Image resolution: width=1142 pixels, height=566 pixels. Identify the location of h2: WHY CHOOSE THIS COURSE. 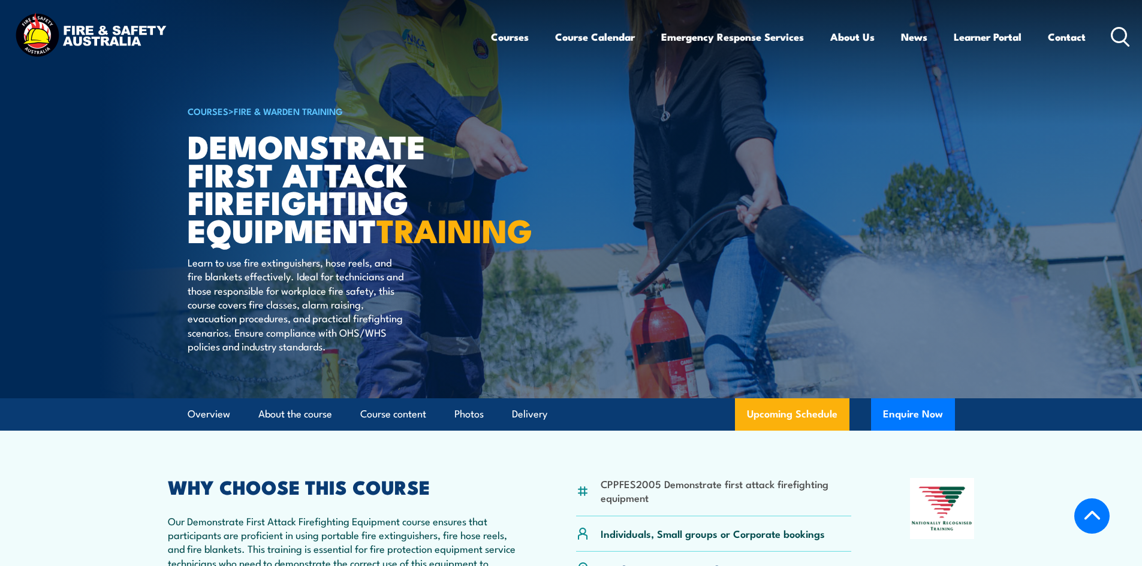
(343, 487).